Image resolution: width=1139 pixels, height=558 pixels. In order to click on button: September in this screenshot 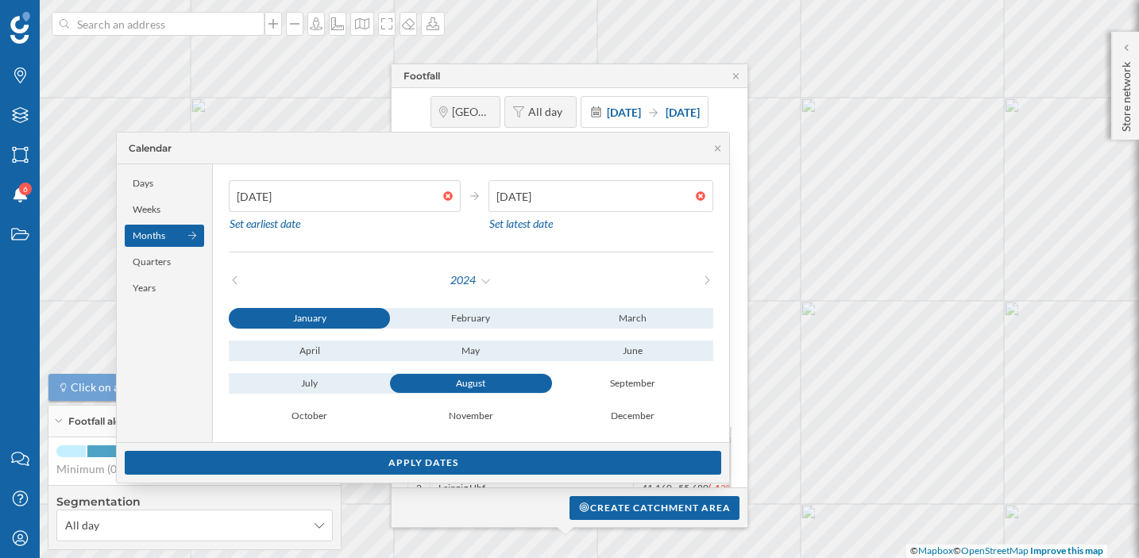, I will do `click(632, 383)`.